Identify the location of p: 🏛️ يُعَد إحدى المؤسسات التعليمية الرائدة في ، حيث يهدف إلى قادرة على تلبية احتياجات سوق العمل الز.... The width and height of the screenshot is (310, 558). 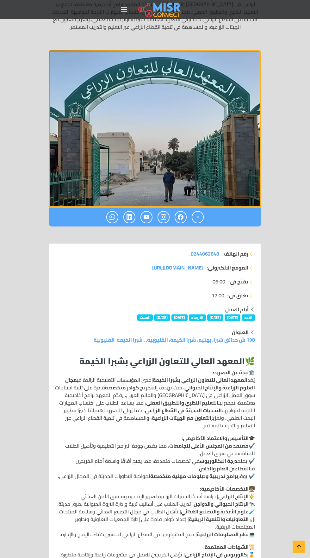
(155, 399).